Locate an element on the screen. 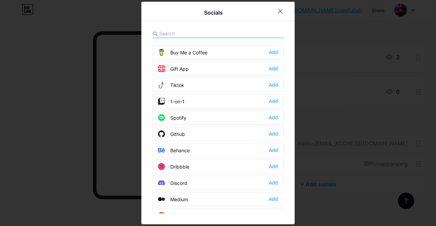 This screenshot has height=226, width=436. div: Dribbble is located at coordinates (174, 167).